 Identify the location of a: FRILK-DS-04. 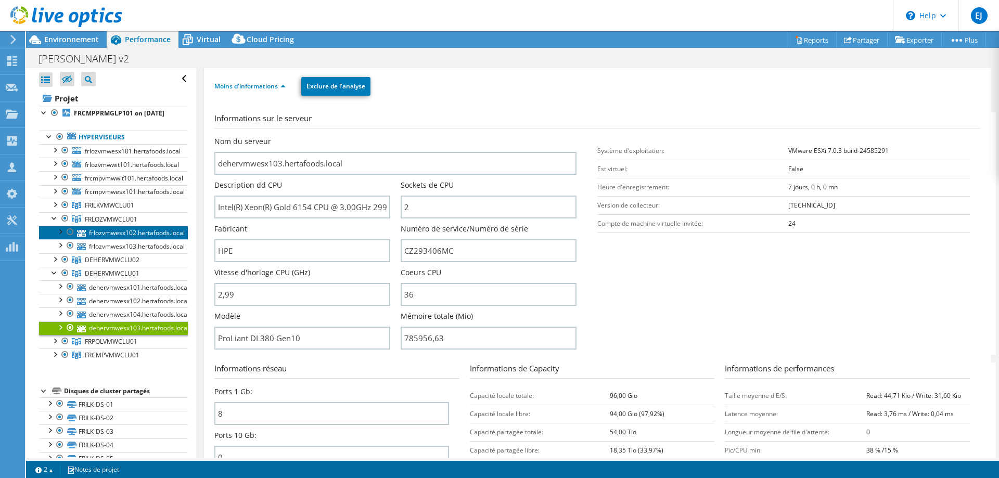
(113, 445).